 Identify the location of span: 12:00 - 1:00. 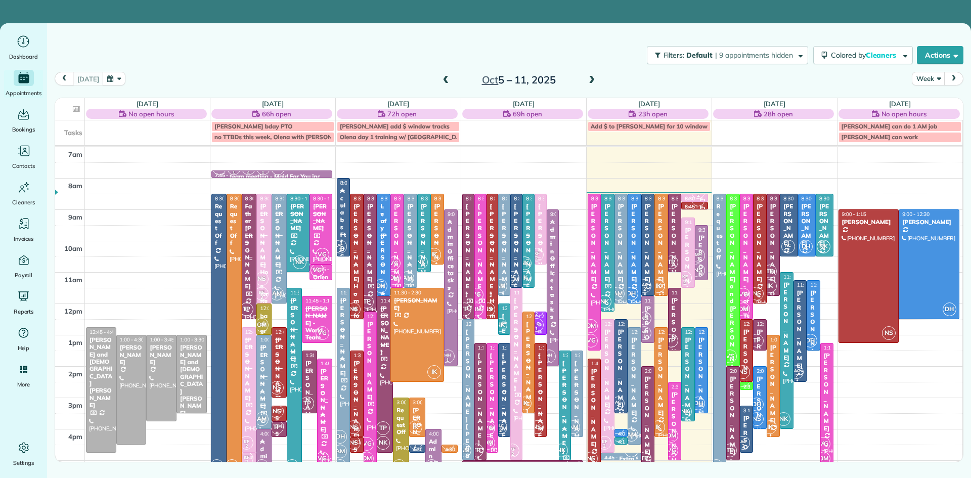
(515, 308).